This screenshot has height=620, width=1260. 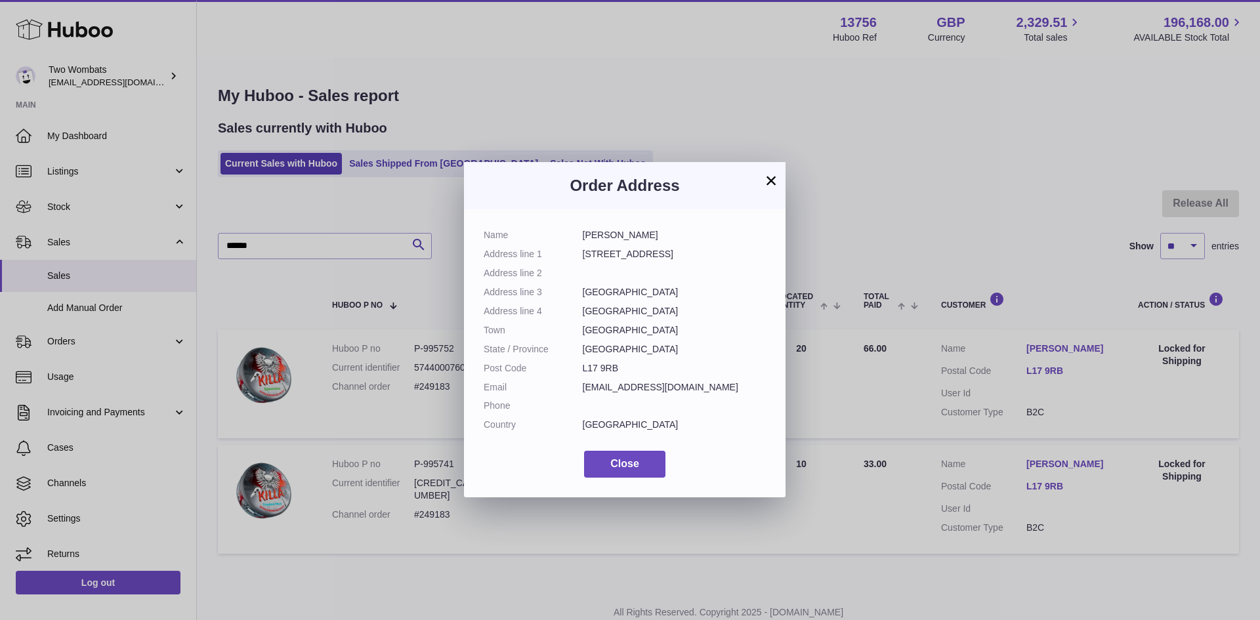 I want to click on dt: Name, so click(x=533, y=235).